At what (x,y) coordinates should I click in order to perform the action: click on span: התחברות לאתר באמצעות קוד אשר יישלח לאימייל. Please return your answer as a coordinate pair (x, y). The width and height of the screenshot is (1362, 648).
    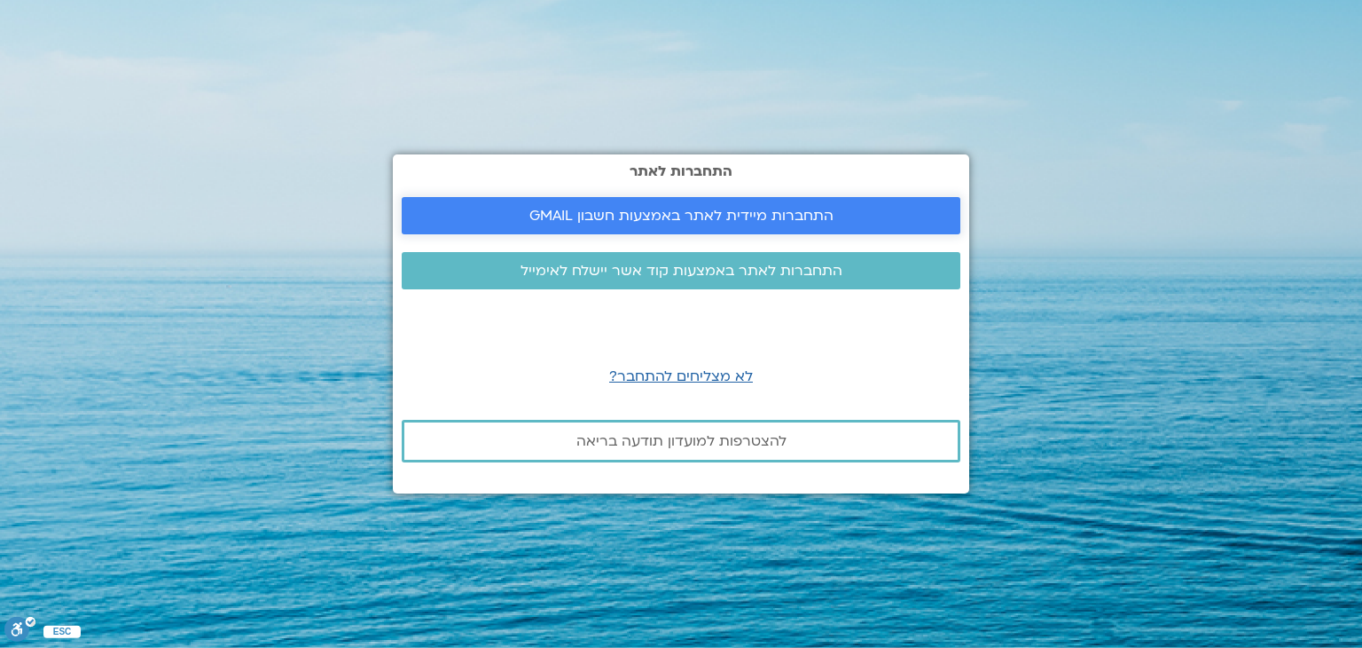
    Looking at the image, I should click on (681, 271).